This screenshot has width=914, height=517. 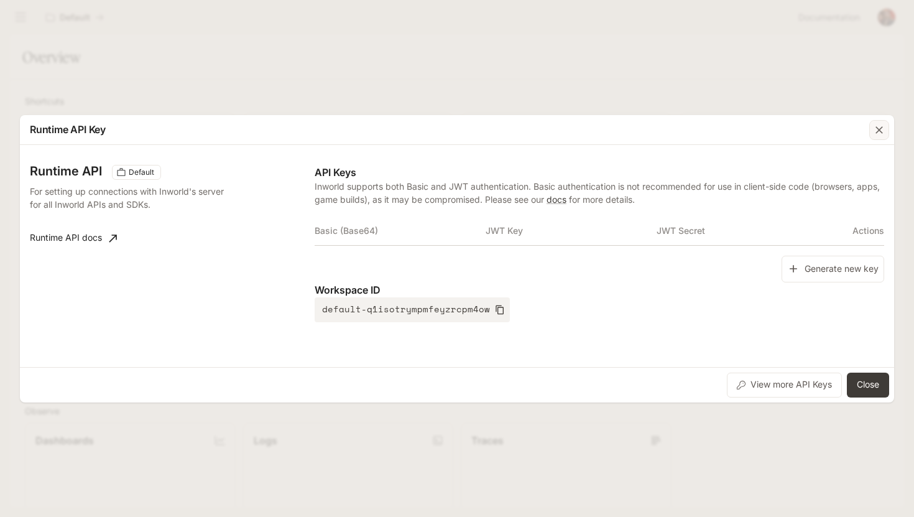 I want to click on th: Basic (Base64), so click(x=400, y=231).